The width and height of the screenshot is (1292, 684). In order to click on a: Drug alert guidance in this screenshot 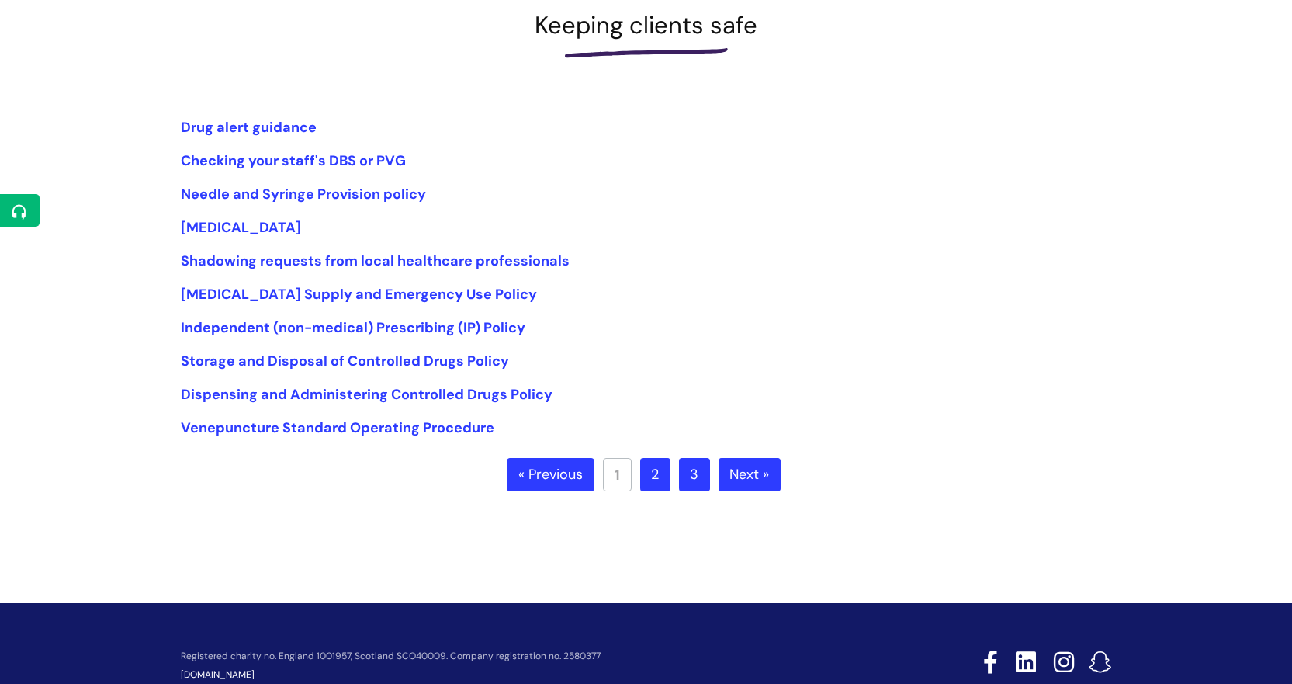, I will do `click(248, 127)`.